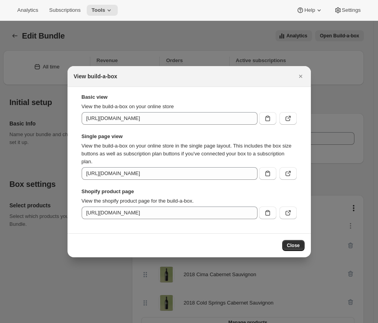 The image size is (378, 323). Describe the element at coordinates (189, 136) in the screenshot. I see `strong: Single page view` at that location.